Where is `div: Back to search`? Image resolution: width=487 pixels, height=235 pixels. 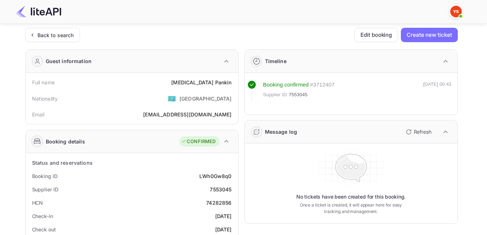
div: Back to search is located at coordinates (55, 35).